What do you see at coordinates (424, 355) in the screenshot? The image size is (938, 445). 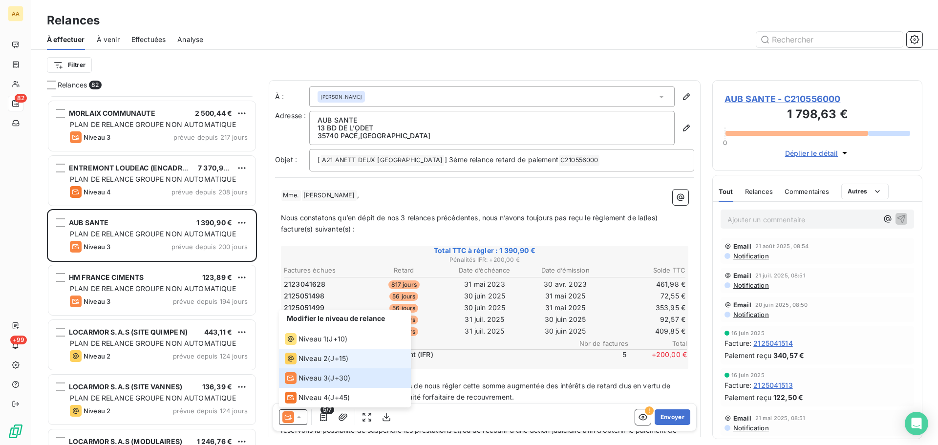 I see `p: Indemnités forfaitaires de recouvrement (IFR)` at bounding box center [424, 355].